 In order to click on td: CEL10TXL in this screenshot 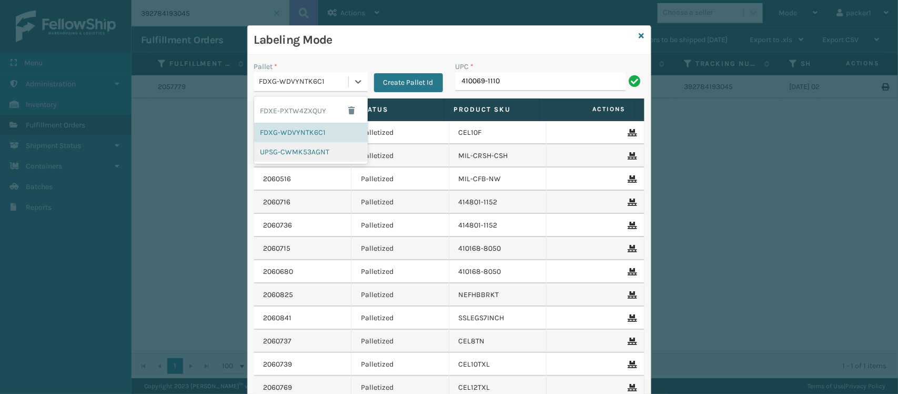, I will do `click(498, 364)`.